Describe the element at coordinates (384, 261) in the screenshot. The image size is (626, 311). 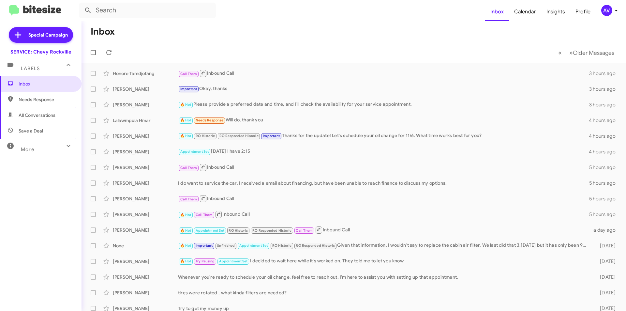
I see `div: I decided to wait here while it's worked on. They told me to let you know` at that location.